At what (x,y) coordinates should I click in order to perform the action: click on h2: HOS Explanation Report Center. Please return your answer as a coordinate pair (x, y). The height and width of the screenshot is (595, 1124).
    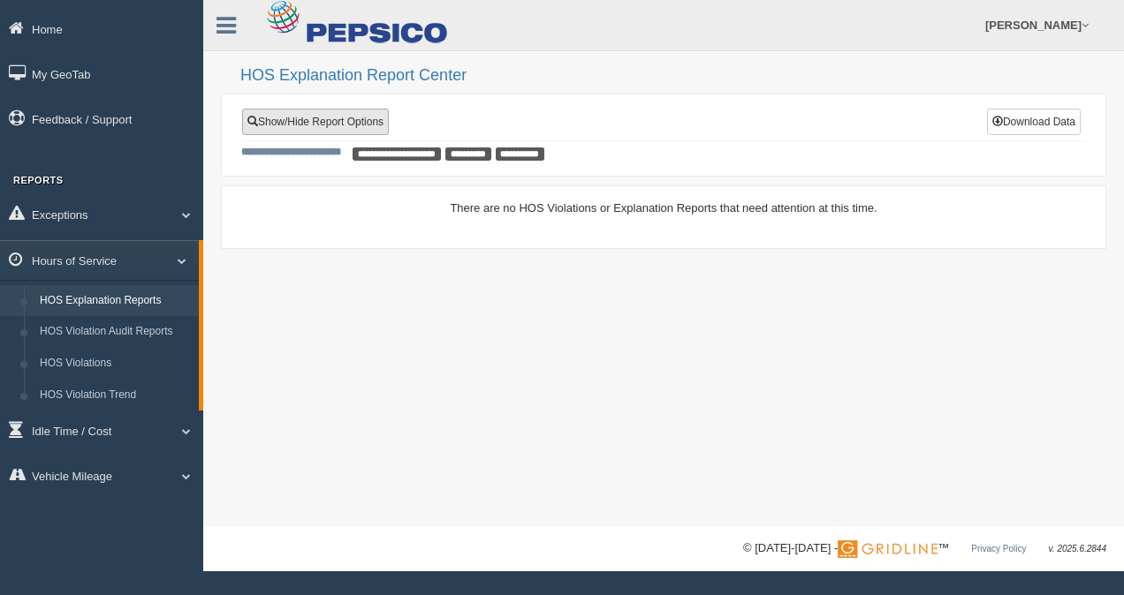
    Looking at the image, I should click on (673, 76).